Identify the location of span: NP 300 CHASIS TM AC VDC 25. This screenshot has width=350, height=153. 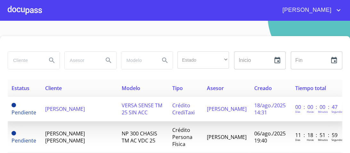
(139, 137).